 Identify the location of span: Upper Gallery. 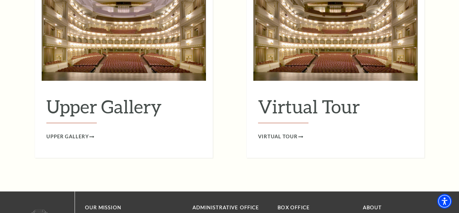
(68, 136).